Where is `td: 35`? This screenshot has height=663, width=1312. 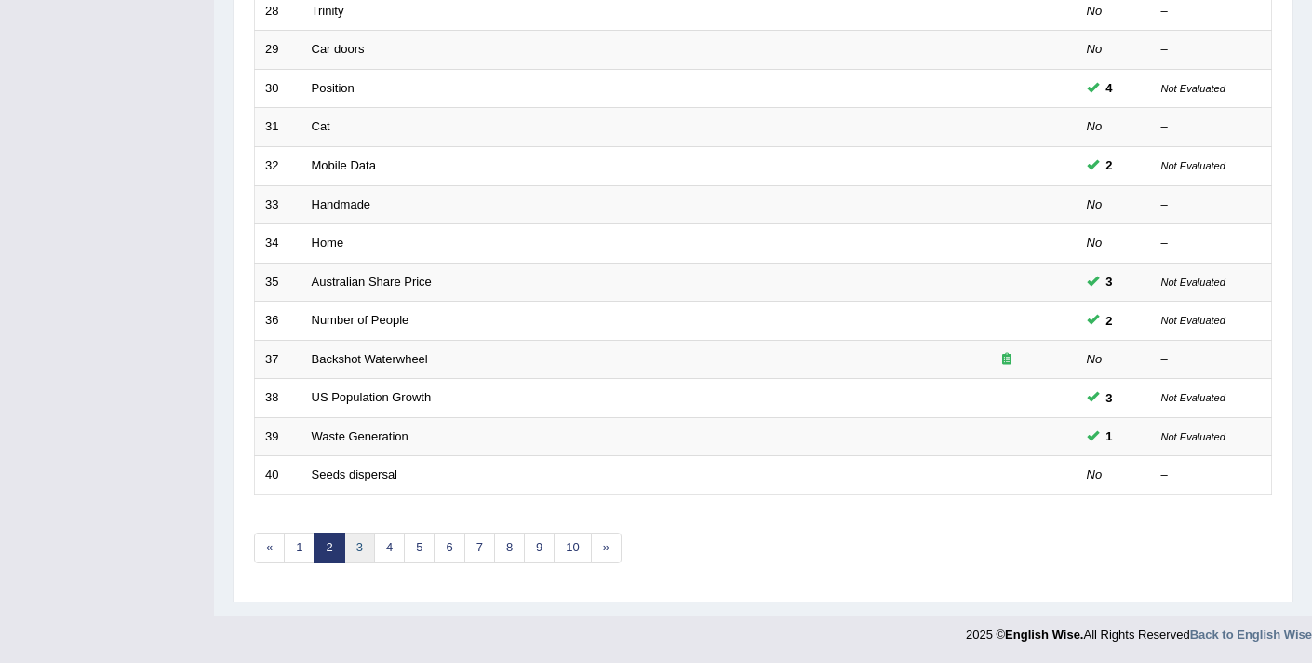
td: 35 is located at coordinates (278, 282).